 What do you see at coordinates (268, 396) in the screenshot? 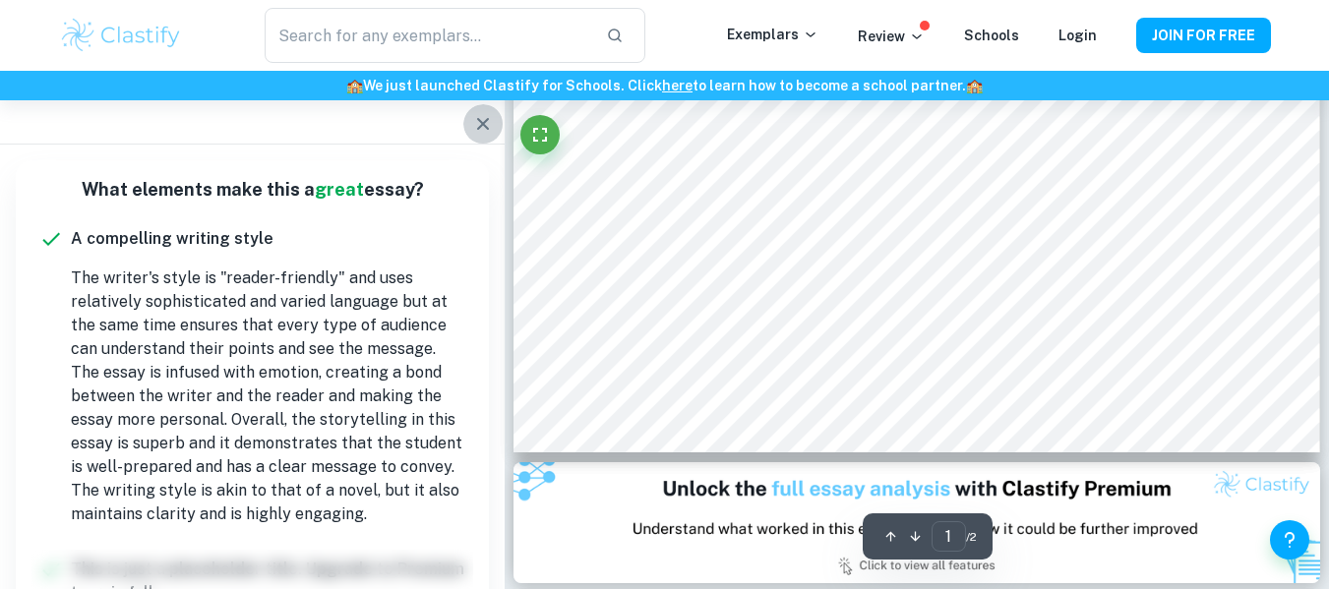
I see `p: The writer's style is "reader-friendly" and uses relatively sophisticated and varied language but...` at bounding box center [268, 396].